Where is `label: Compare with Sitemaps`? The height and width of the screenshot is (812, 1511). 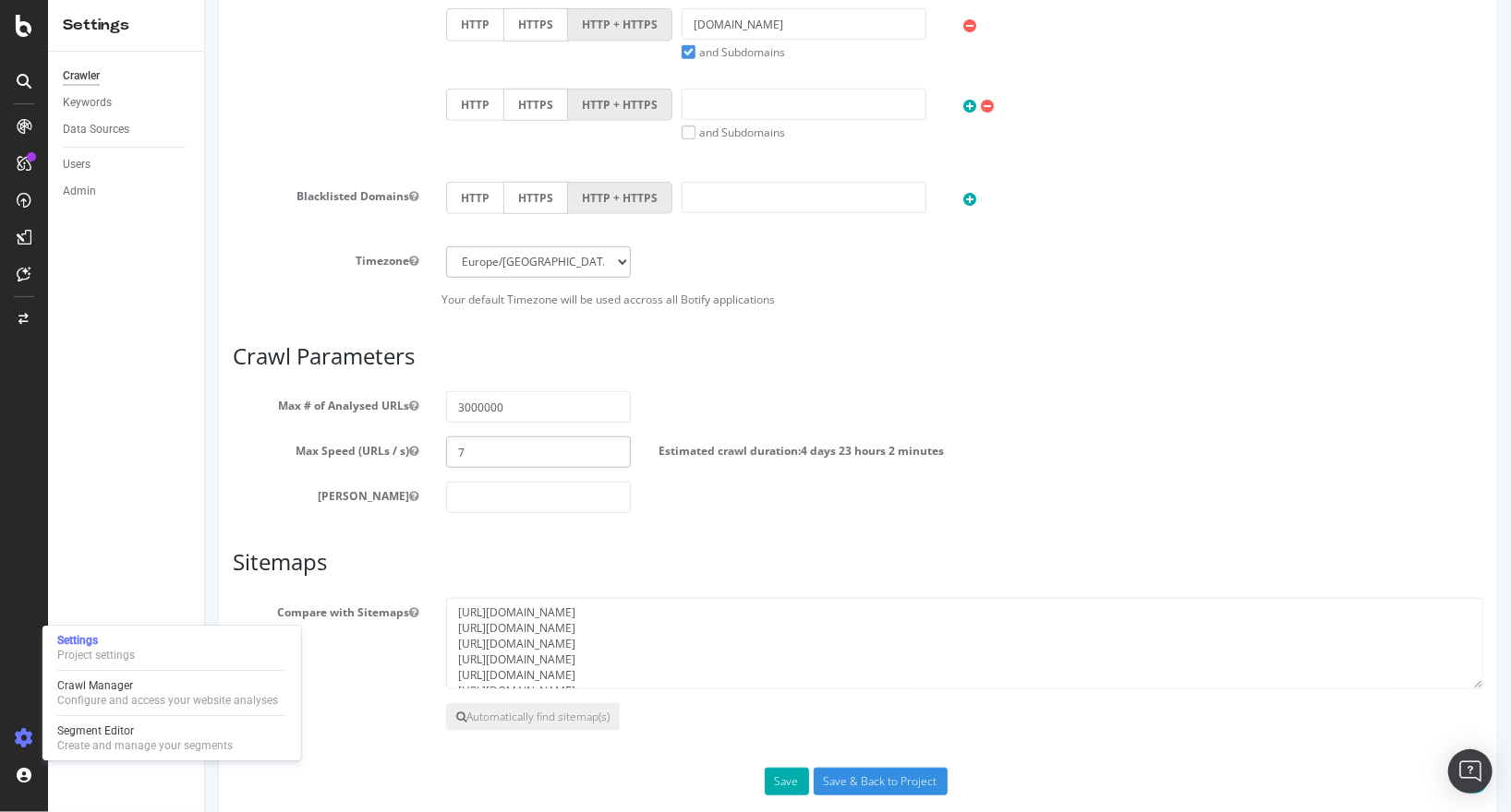 label: Compare with Sitemaps is located at coordinates (120, 609).